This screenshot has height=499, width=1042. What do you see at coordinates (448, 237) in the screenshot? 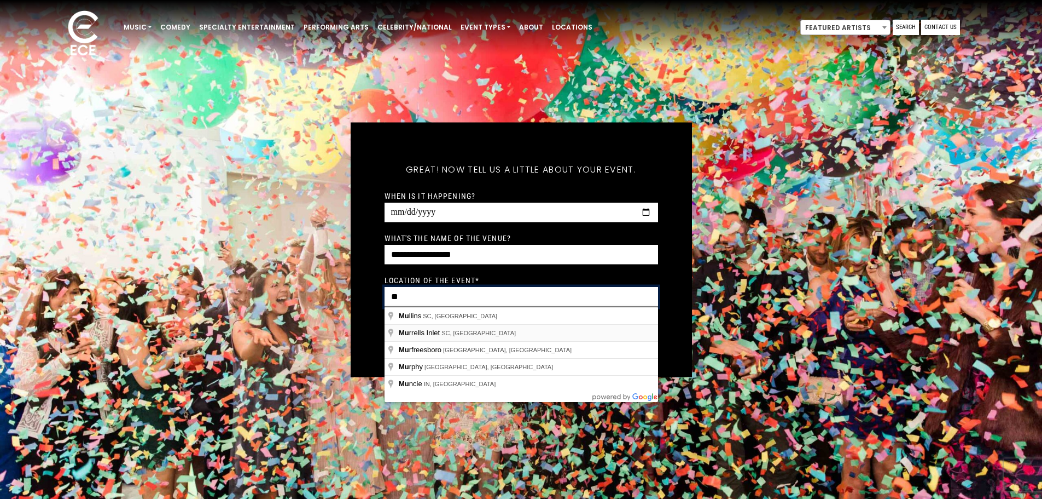
I see `label: What's the name of the venue?` at bounding box center [448, 237].